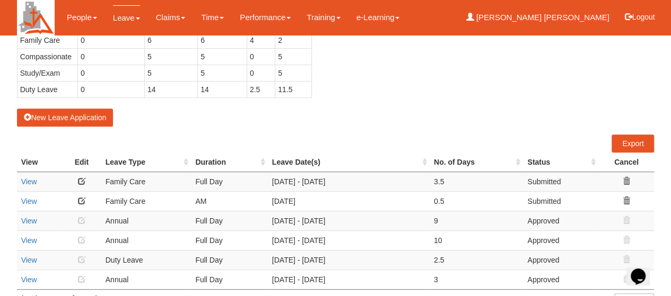  Describe the element at coordinates (293, 40) in the screenshot. I see `td: 2` at that location.